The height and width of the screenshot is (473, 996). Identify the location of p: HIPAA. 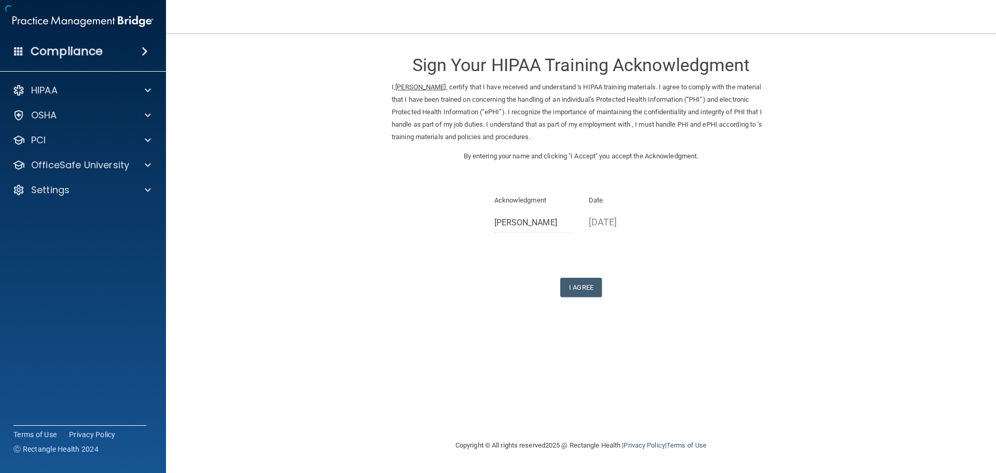
(44, 90).